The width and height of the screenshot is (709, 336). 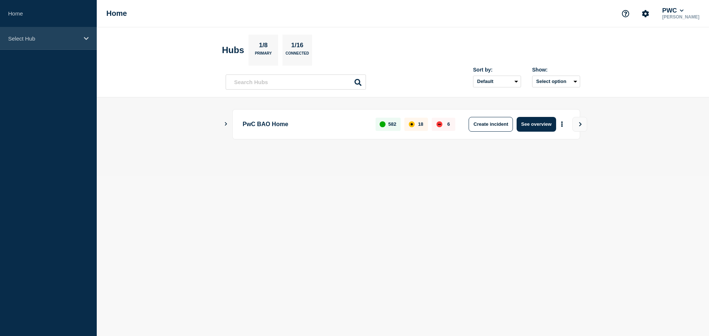 I want to click on button: PWC, so click(x=672, y=11).